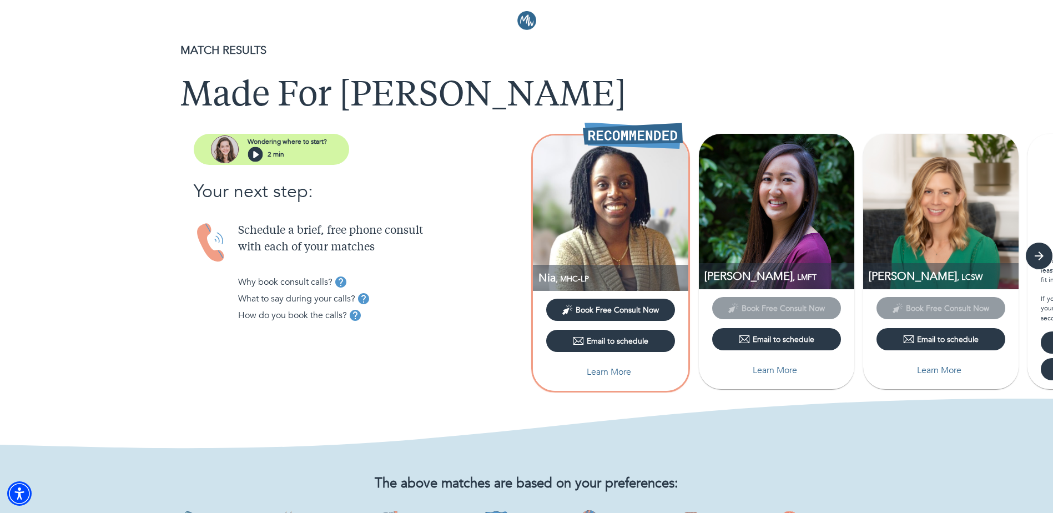  I want to click on span: Book Free Consult Now, so click(617, 310).